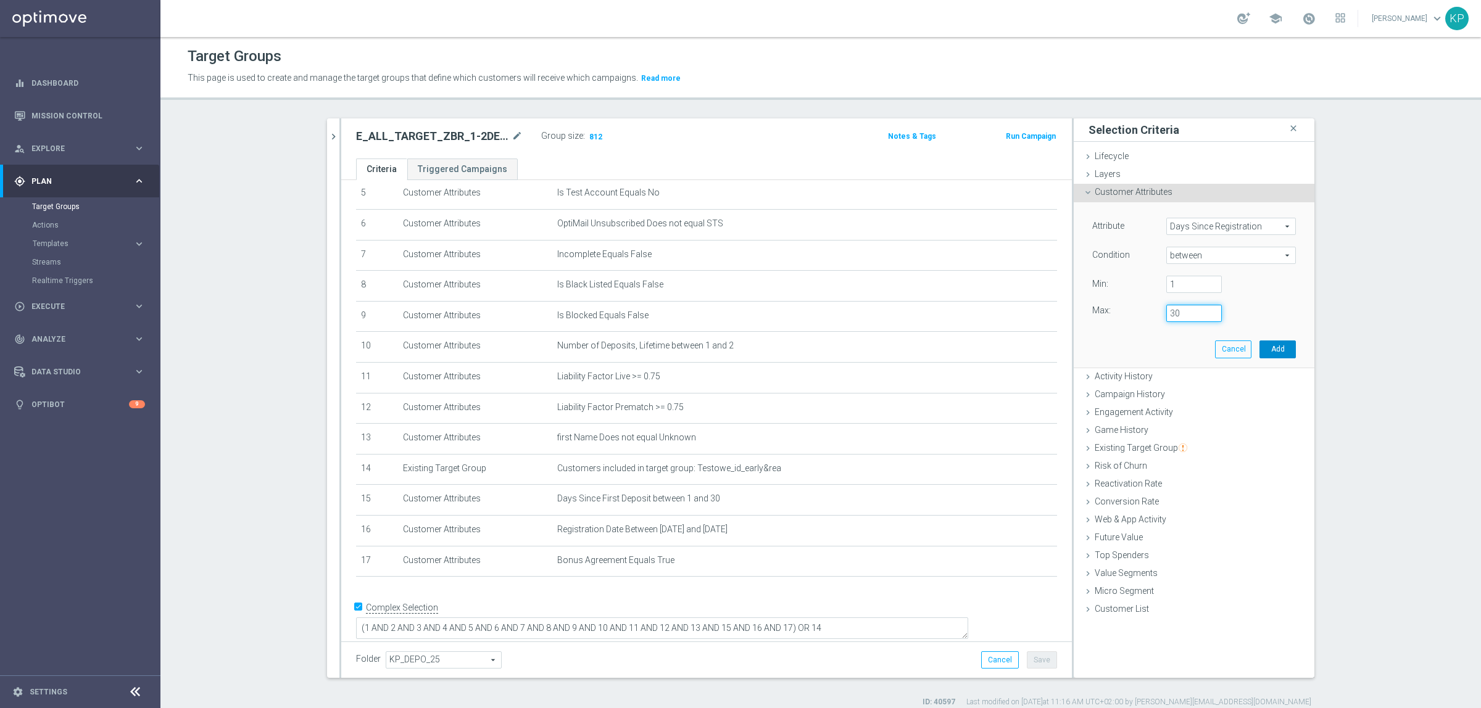 This screenshot has height=708, width=1481. I want to click on td: 17, so click(377, 561).